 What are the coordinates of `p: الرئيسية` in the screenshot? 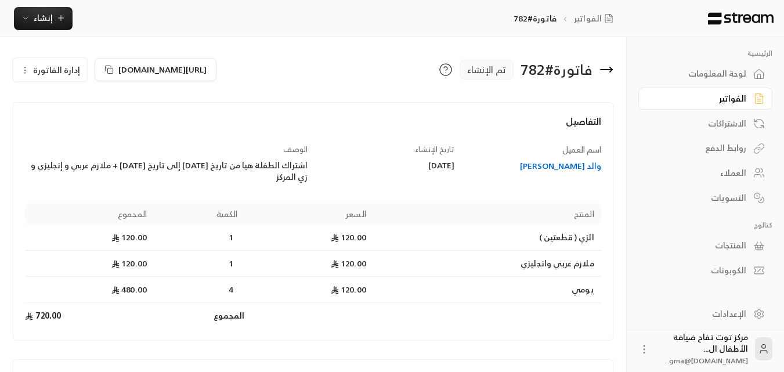 It's located at (705, 53).